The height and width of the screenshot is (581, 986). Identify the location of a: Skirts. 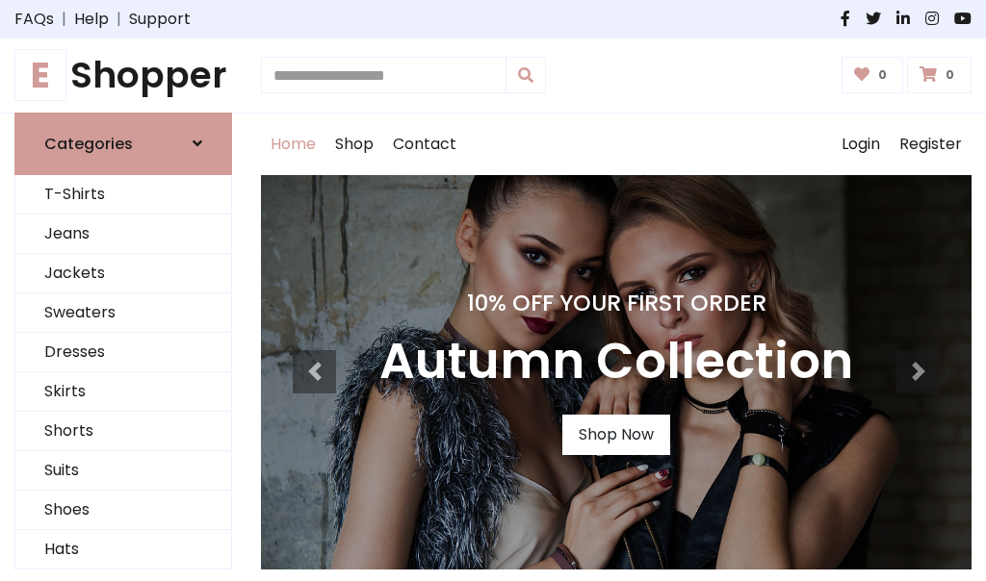
(123, 392).